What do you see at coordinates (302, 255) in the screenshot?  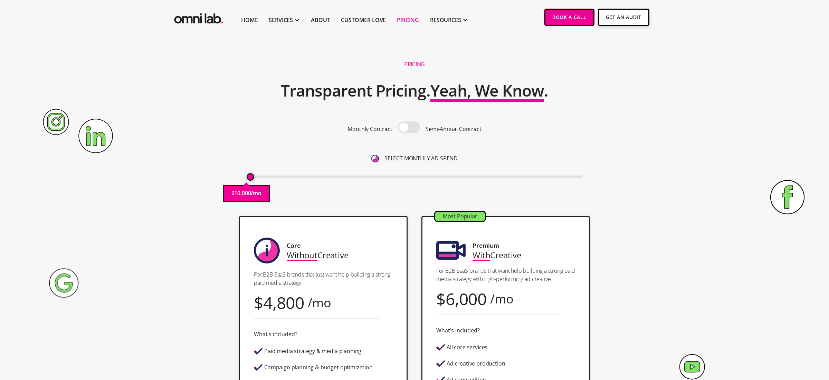 I see `span: Without` at bounding box center [302, 255].